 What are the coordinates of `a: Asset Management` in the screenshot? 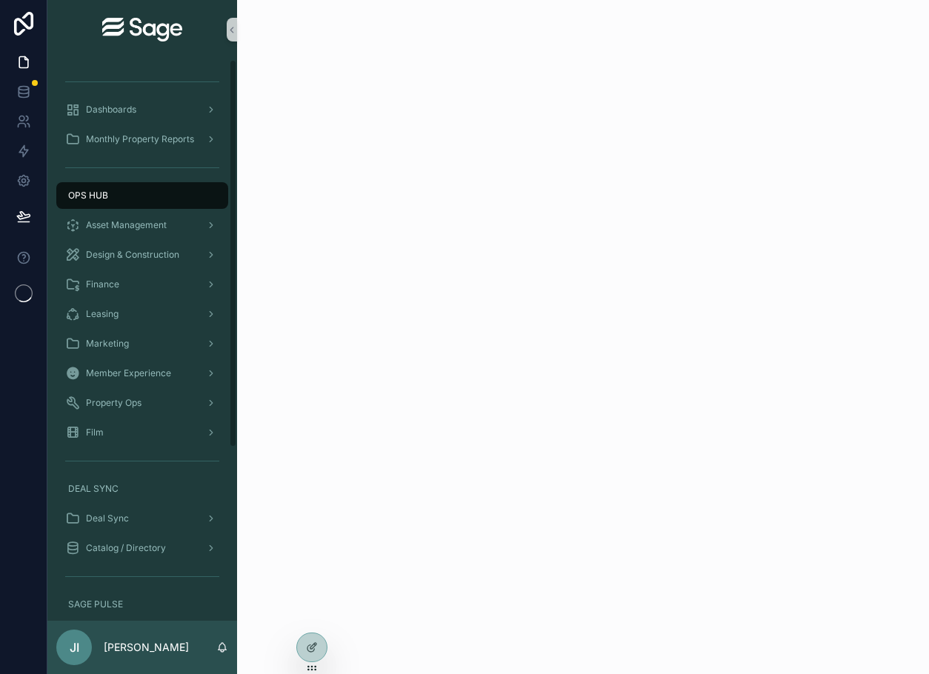 It's located at (142, 225).